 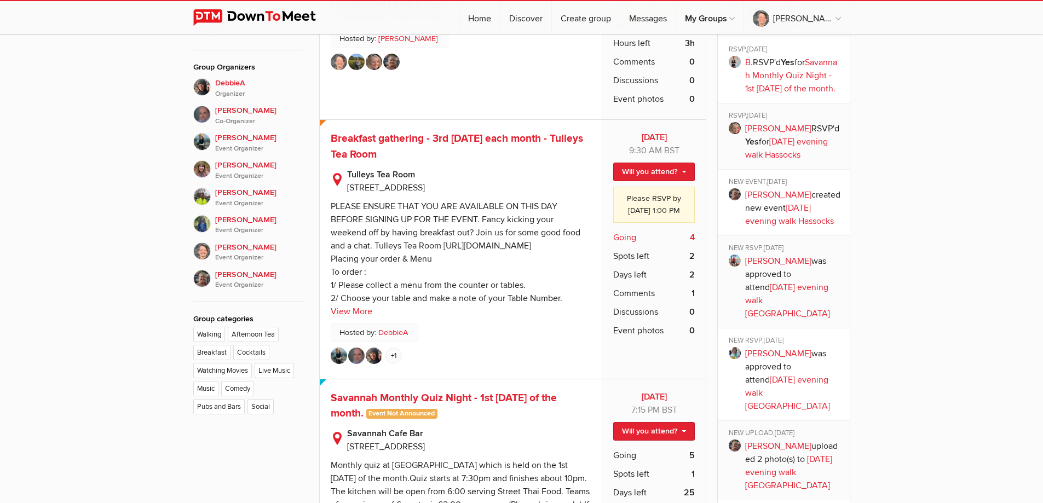 I want to click on a: Create group, so click(x=586, y=18).